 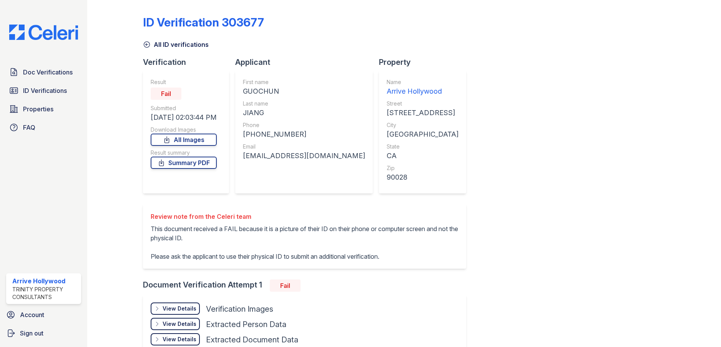 What do you see at coordinates (304, 82) in the screenshot?
I see `div: First name` at bounding box center [304, 82].